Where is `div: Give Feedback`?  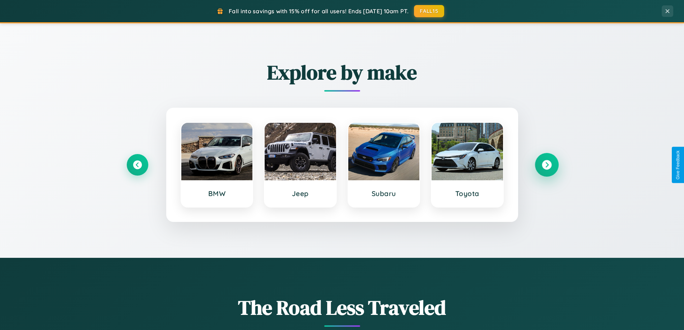
div: Give Feedback is located at coordinates (678, 165).